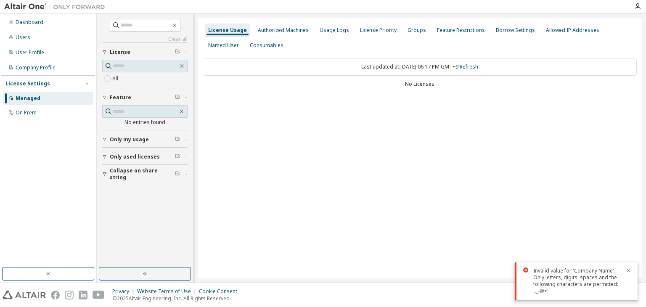 The height and width of the screenshot is (307, 646). Describe the element at coordinates (145, 98) in the screenshot. I see `button: Feature` at that location.